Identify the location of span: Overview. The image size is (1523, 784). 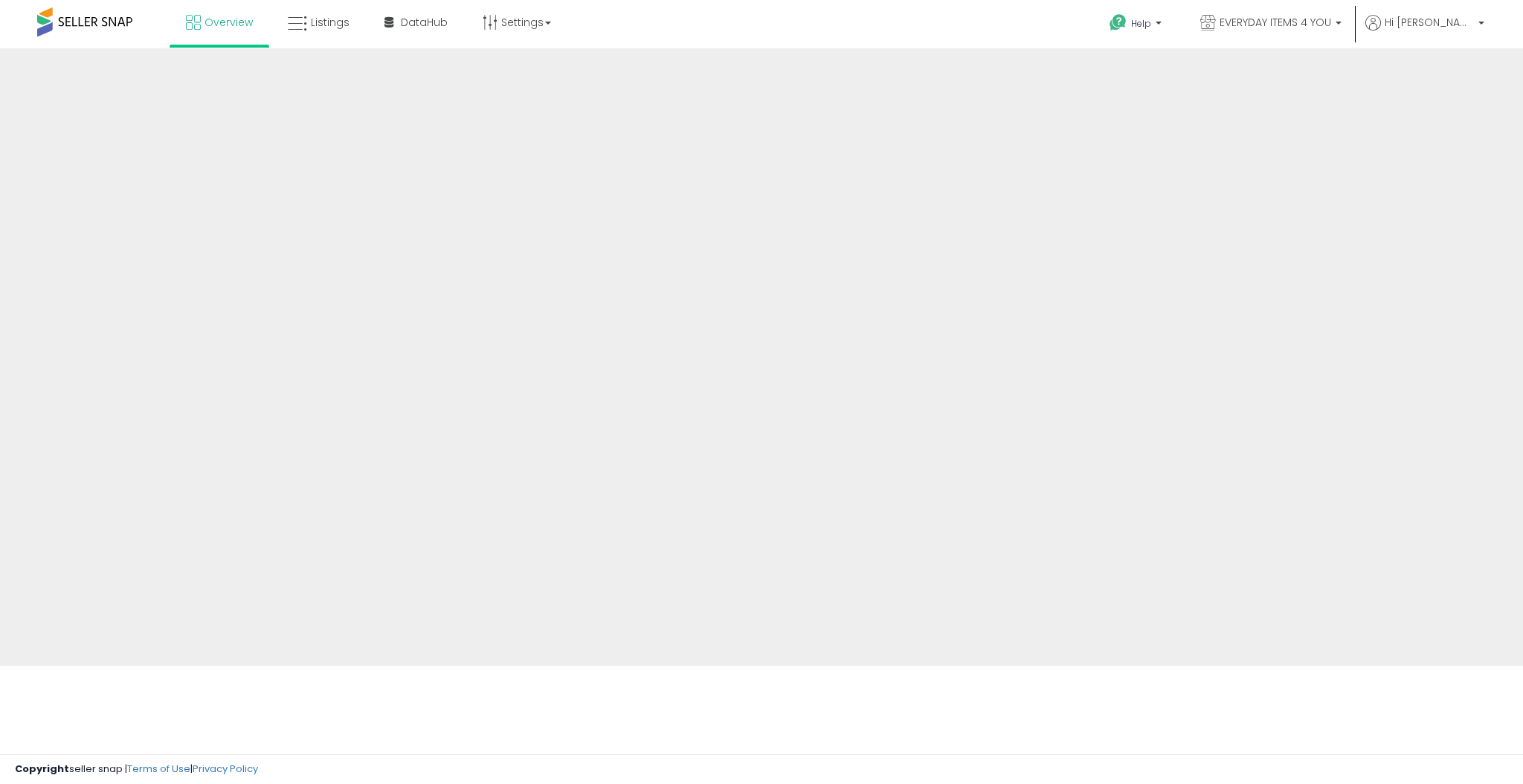
(228, 23).